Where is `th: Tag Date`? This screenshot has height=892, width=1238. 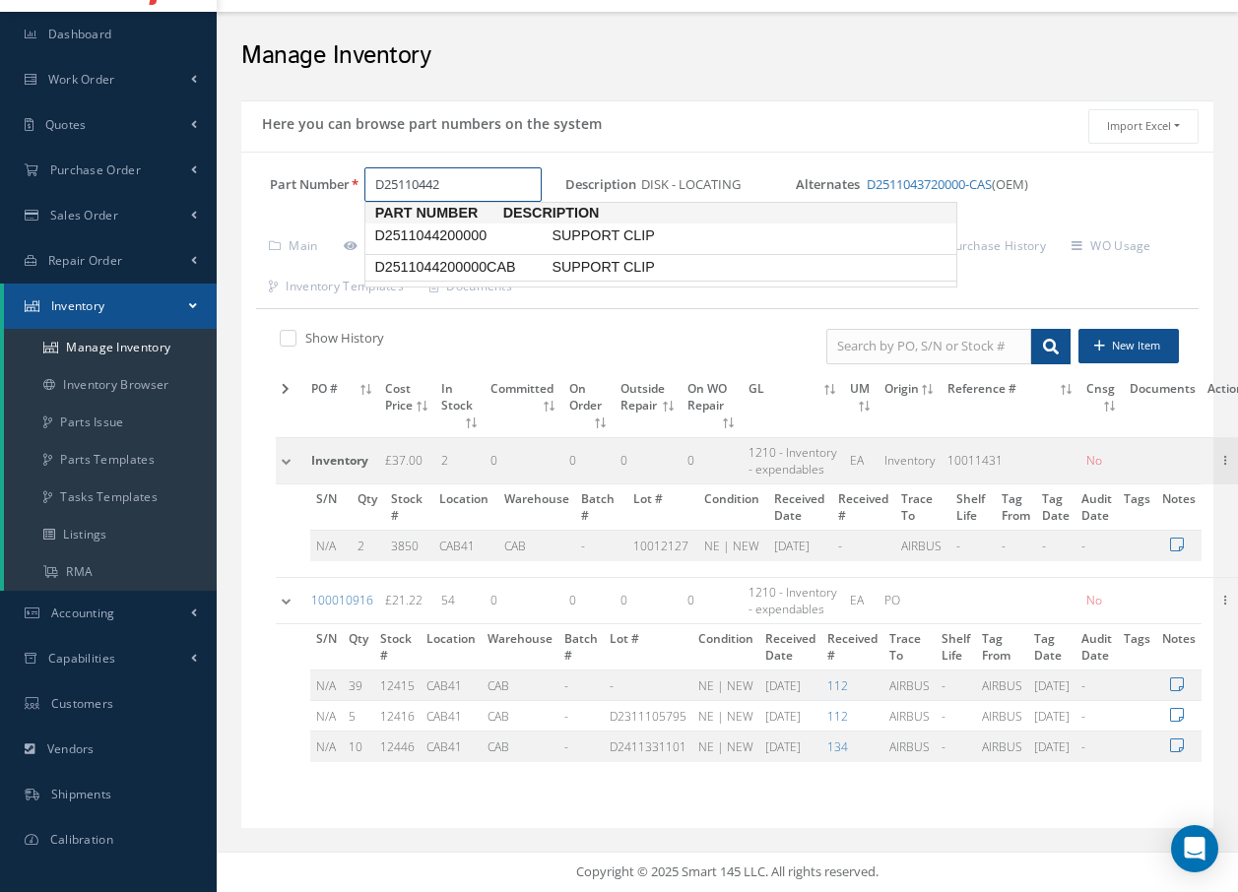 th: Tag Date is located at coordinates (1056, 507).